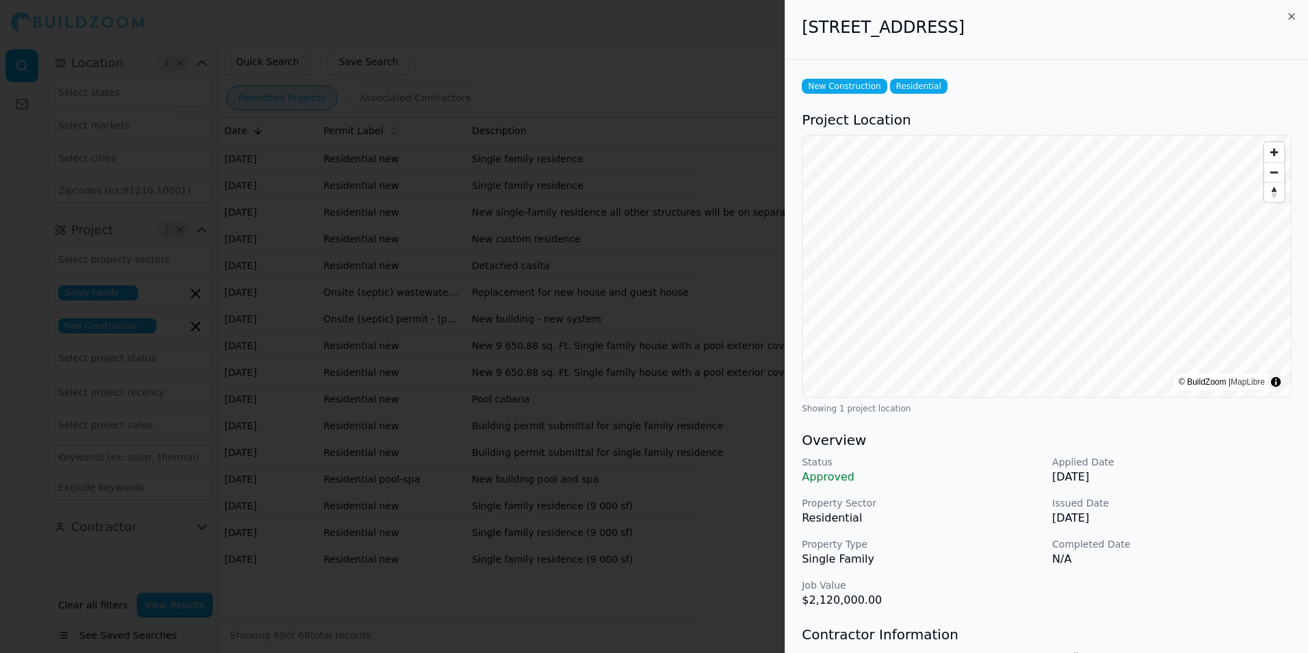 This screenshot has width=1308, height=653. What do you see at coordinates (922, 477) in the screenshot?
I see `p: Approved` at bounding box center [922, 477].